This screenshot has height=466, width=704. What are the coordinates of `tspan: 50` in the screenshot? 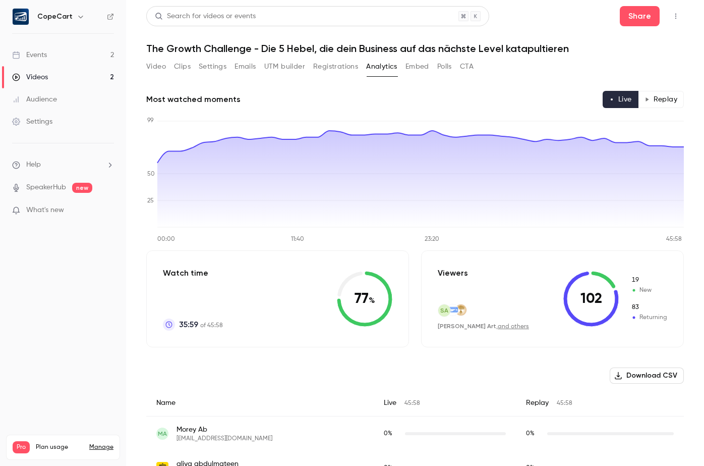 It's located at (151, 174).